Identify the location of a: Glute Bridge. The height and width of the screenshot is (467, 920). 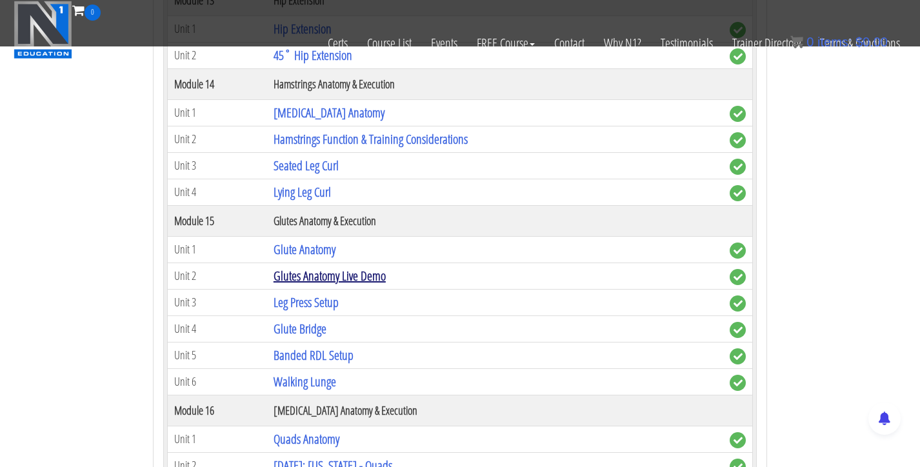
(300, 328).